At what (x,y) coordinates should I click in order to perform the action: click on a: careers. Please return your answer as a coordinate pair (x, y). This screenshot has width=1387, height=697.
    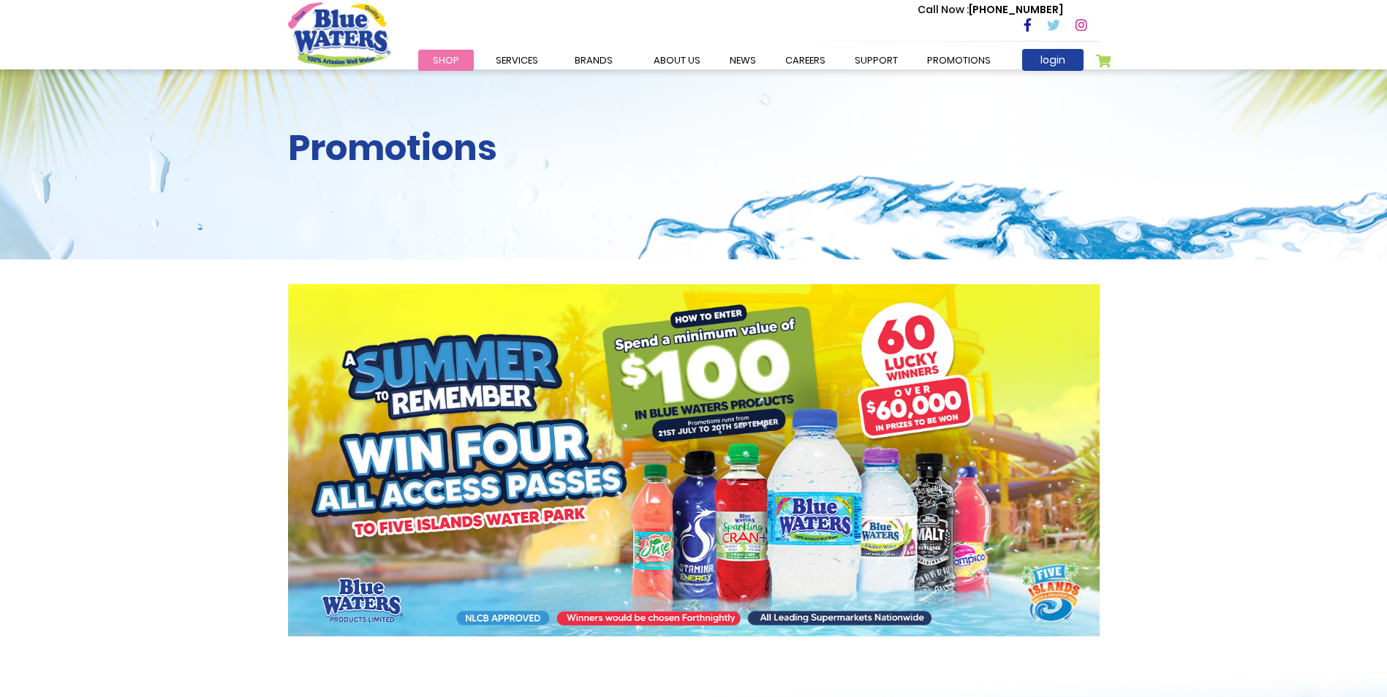
    Looking at the image, I should click on (805, 60).